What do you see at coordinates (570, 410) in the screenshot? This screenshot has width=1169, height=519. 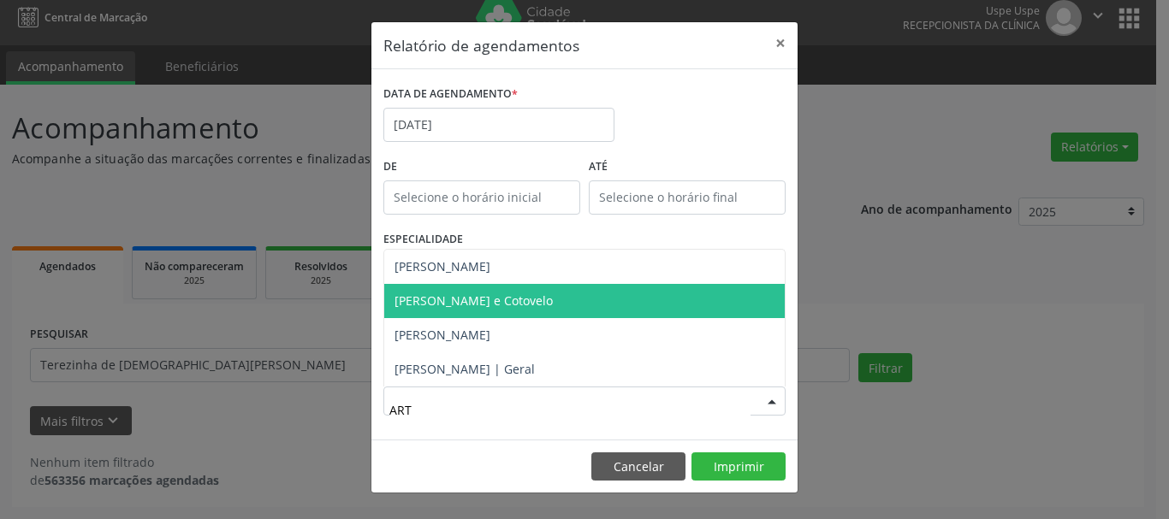 I see `input: Selecione um profissional` at bounding box center [570, 410].